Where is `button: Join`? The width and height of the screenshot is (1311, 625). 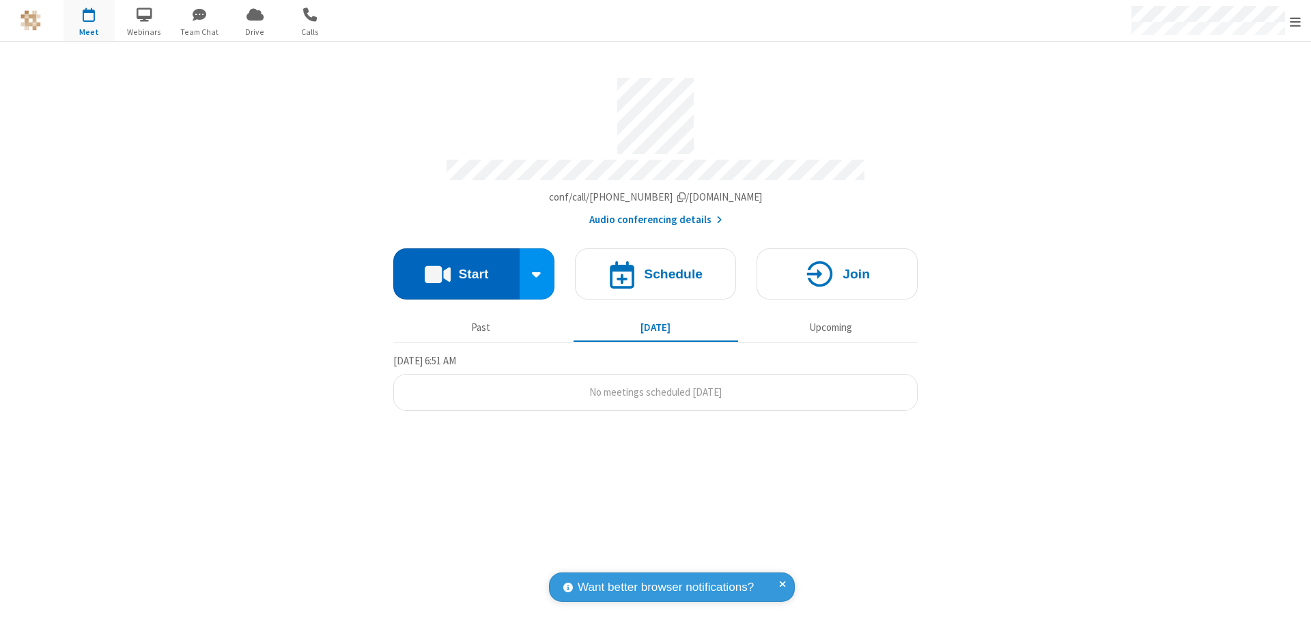
button: Join is located at coordinates (837, 274).